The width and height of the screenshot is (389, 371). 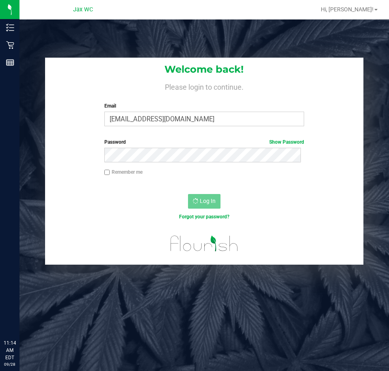 What do you see at coordinates (207, 201) in the screenshot?
I see `span: Log In` at bounding box center [207, 201].